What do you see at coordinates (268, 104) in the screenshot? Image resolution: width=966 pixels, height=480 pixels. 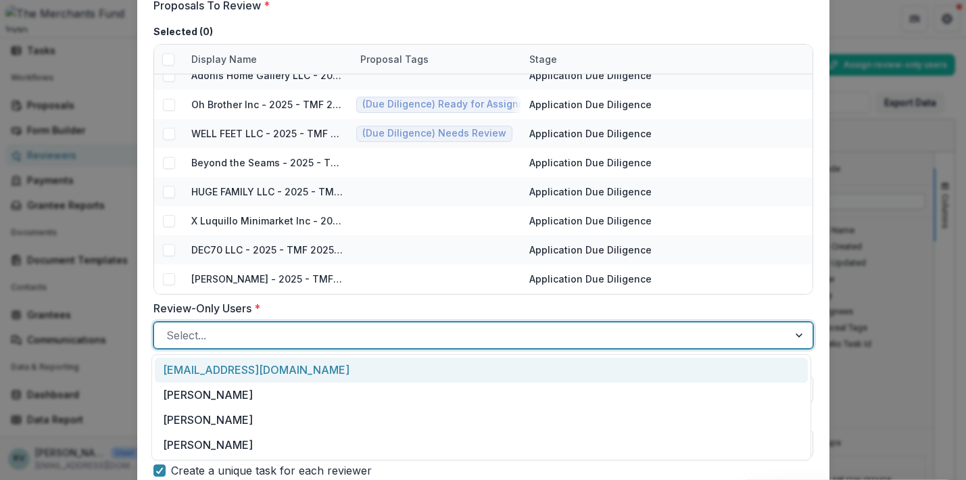 I see `div: Oh Brother Inc - 2025 - TMF 2025 Stabilization Grant Program` at bounding box center [268, 104].